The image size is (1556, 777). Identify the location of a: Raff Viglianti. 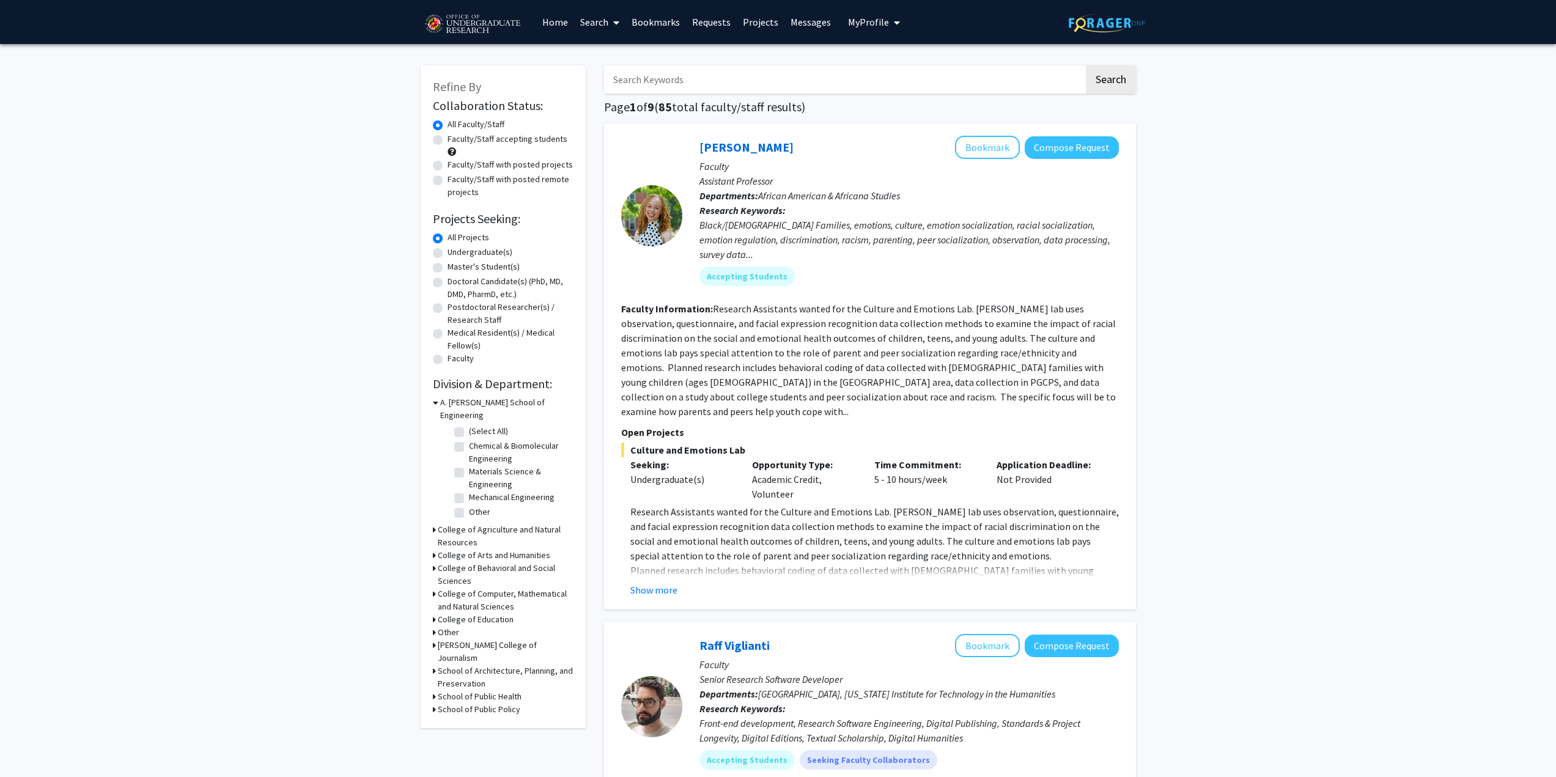
(734, 645).